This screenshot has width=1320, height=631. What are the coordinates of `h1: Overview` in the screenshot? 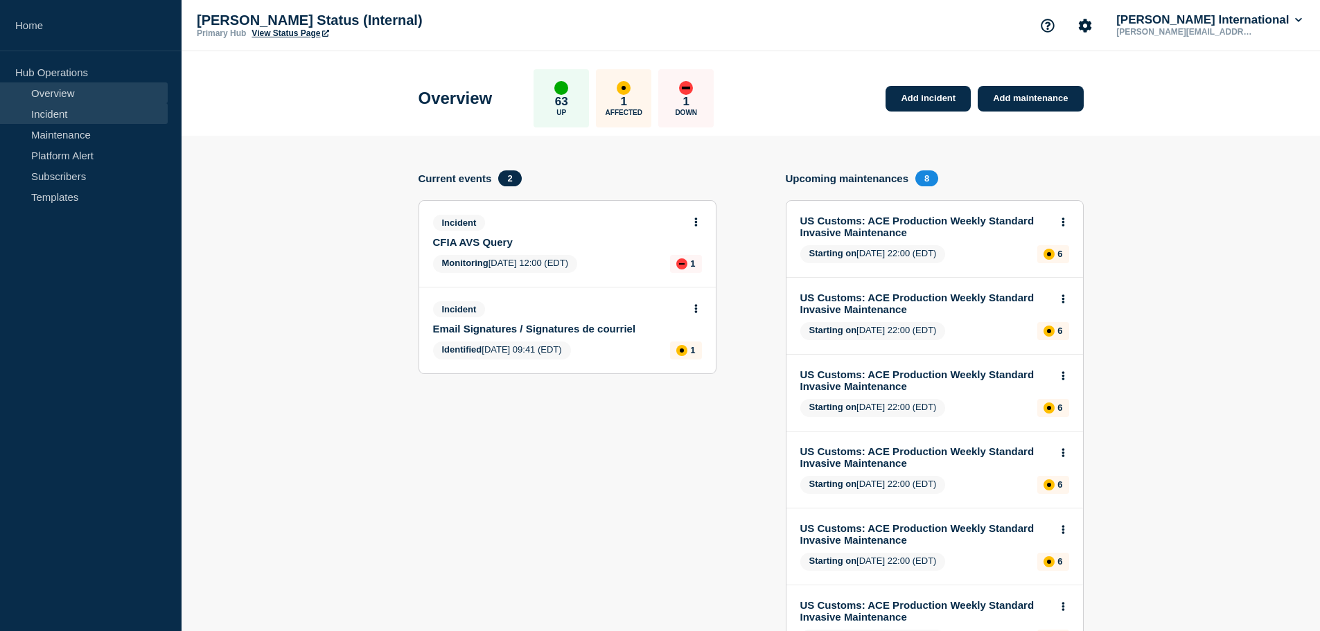 It's located at (455, 98).